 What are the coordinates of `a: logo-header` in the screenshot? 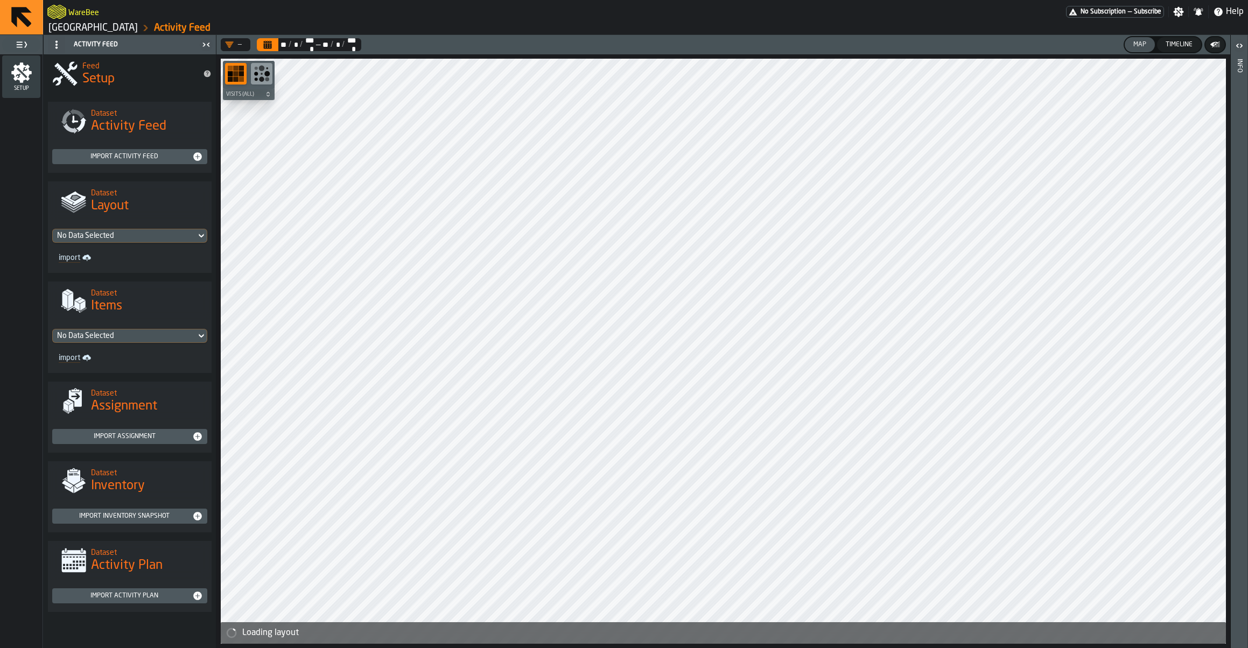 It's located at (57, 12).